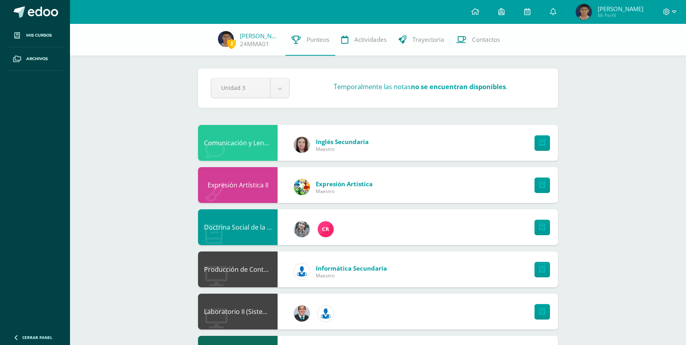  Describe the element at coordinates (254, 44) in the screenshot. I see `a: 24MMA01` at that location.